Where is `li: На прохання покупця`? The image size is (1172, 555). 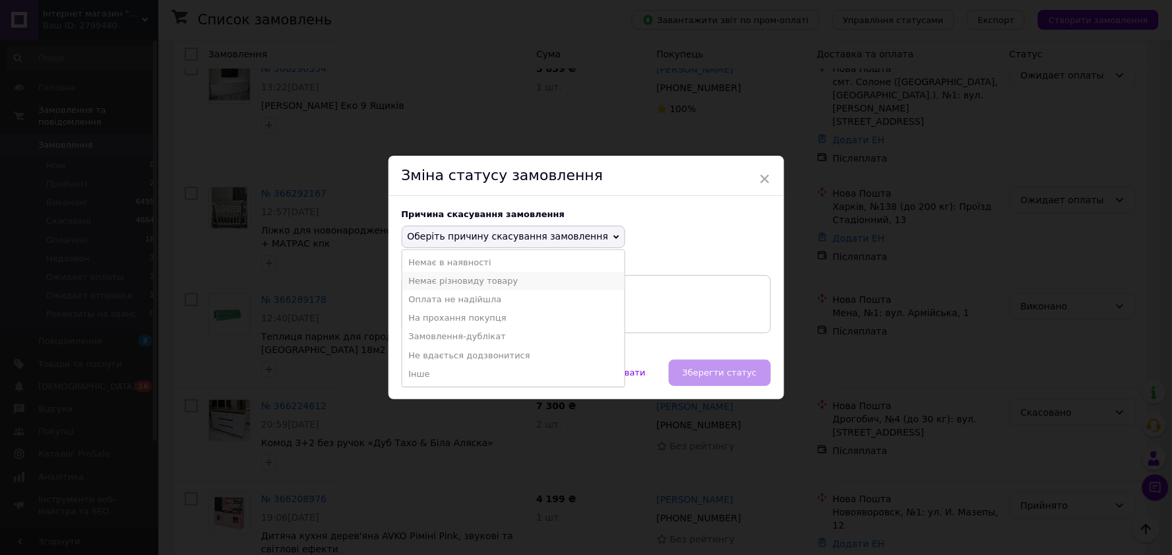 li: На прохання покупця is located at coordinates (514, 318).